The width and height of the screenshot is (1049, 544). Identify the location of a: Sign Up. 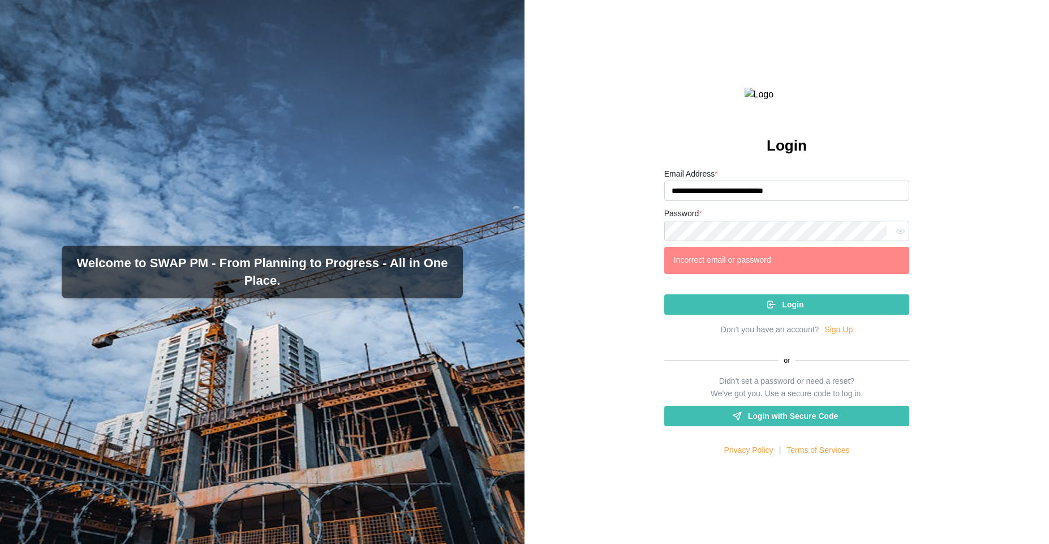
(838, 330).